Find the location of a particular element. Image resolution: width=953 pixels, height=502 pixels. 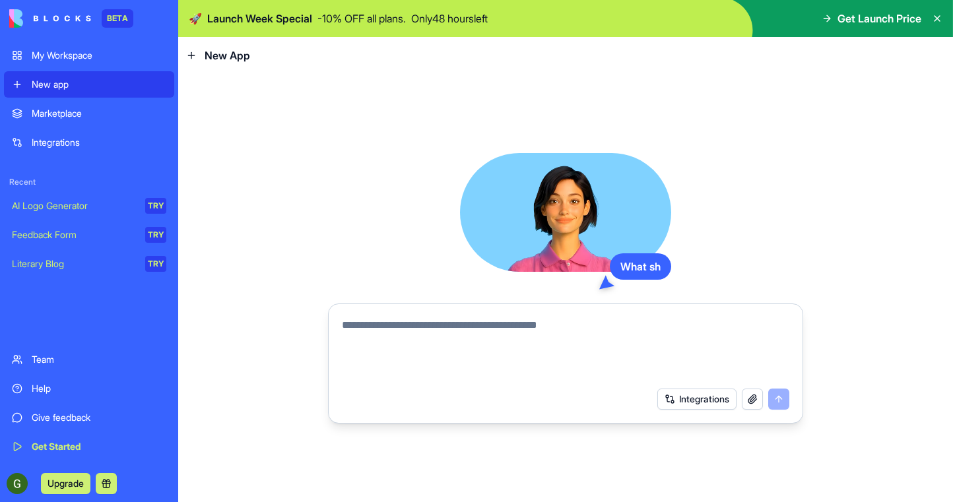

a: Marketplace is located at coordinates (89, 113).